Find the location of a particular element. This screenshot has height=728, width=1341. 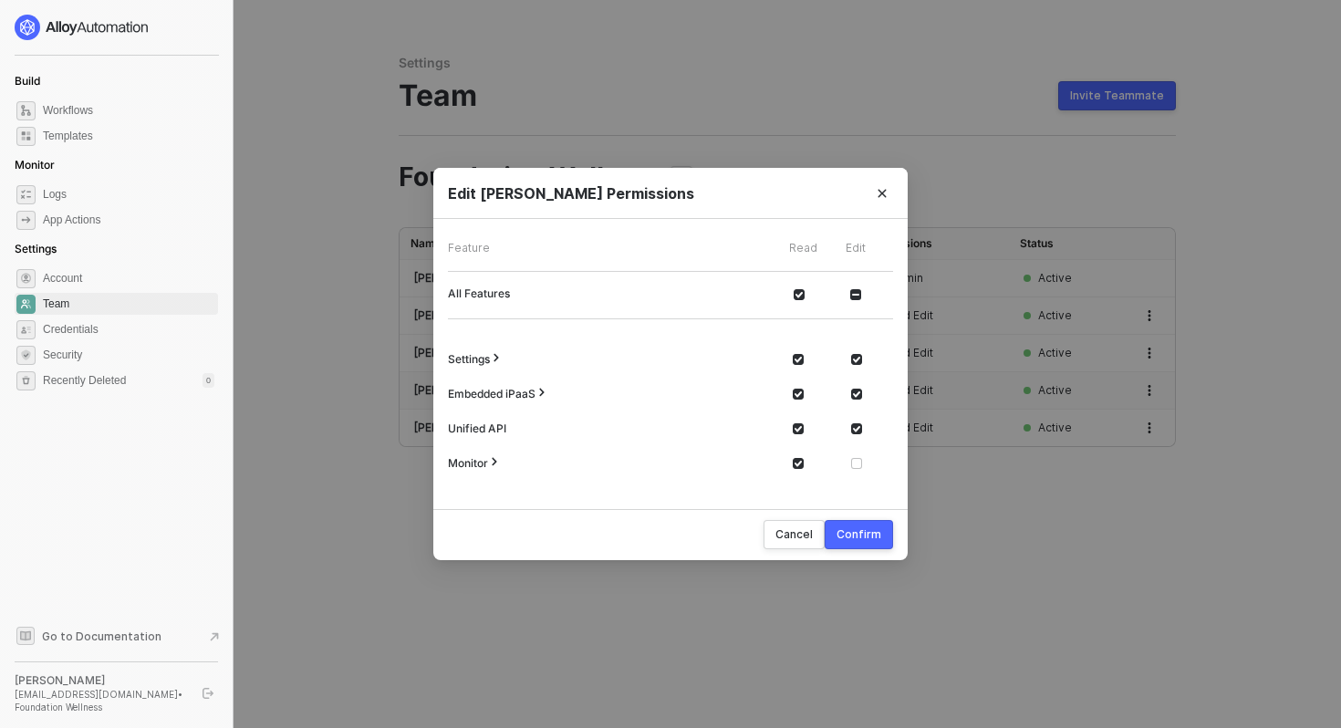

div: 0 is located at coordinates (208, 380).